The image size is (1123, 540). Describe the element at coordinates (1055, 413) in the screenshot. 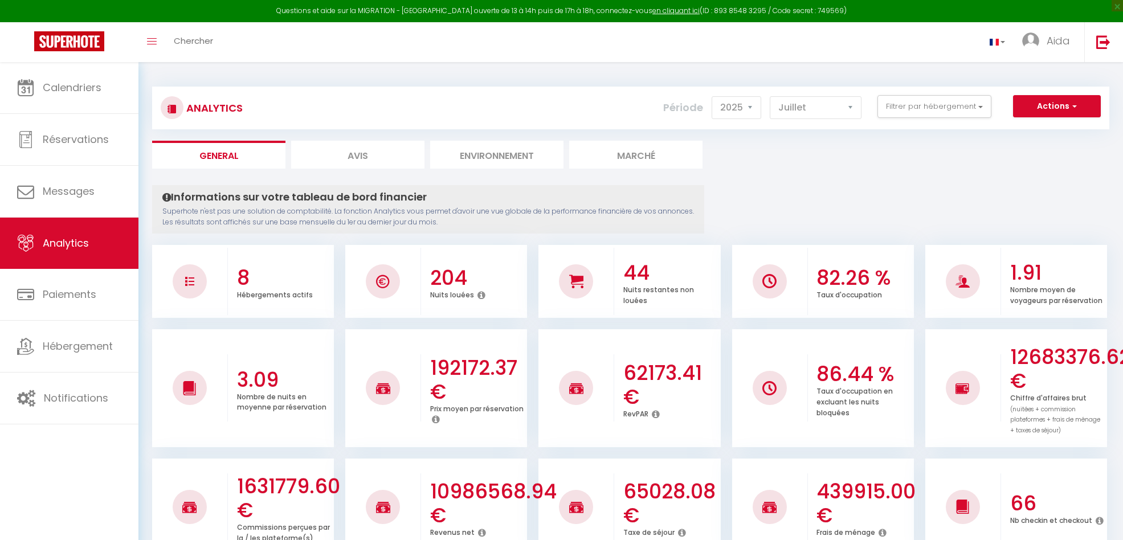

I see `p: Chiffre d'affaires brut` at that location.